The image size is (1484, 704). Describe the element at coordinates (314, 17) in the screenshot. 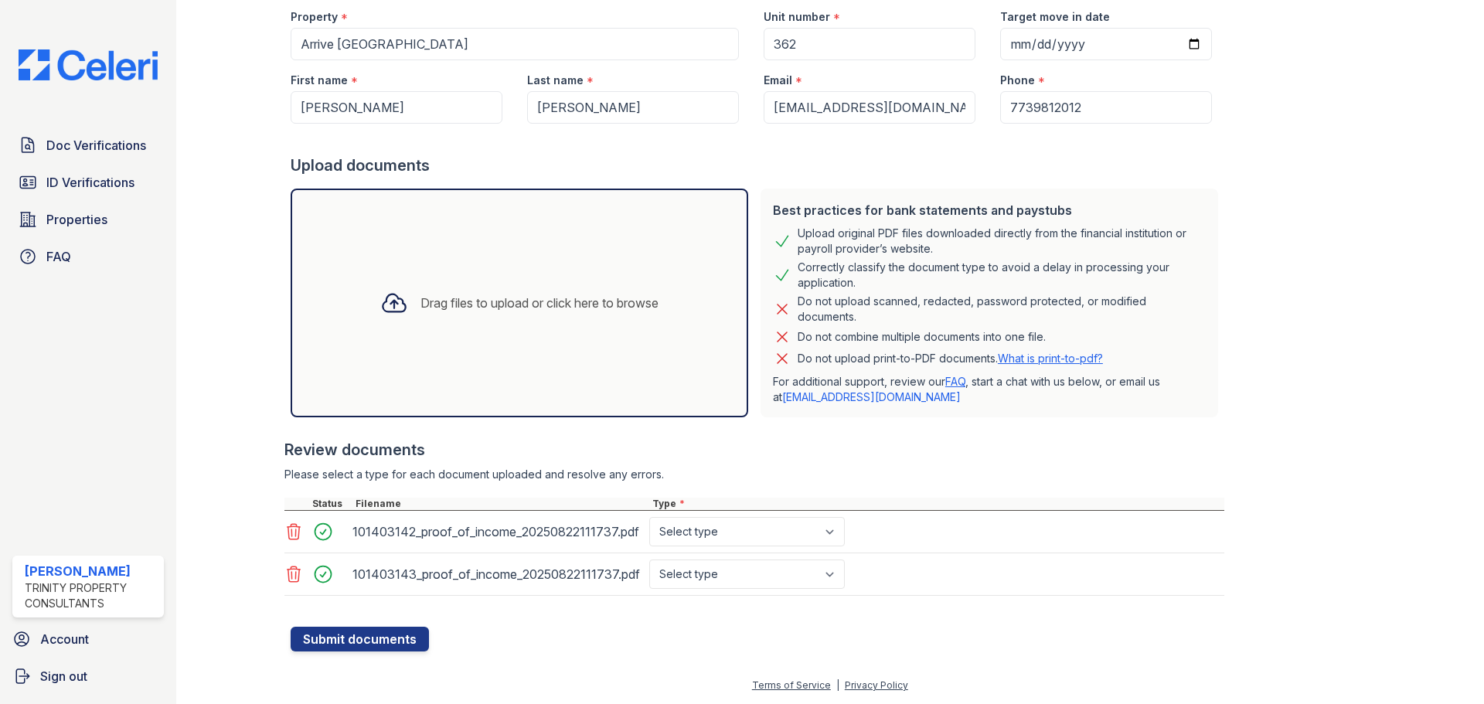

I see `label: Property` at that location.